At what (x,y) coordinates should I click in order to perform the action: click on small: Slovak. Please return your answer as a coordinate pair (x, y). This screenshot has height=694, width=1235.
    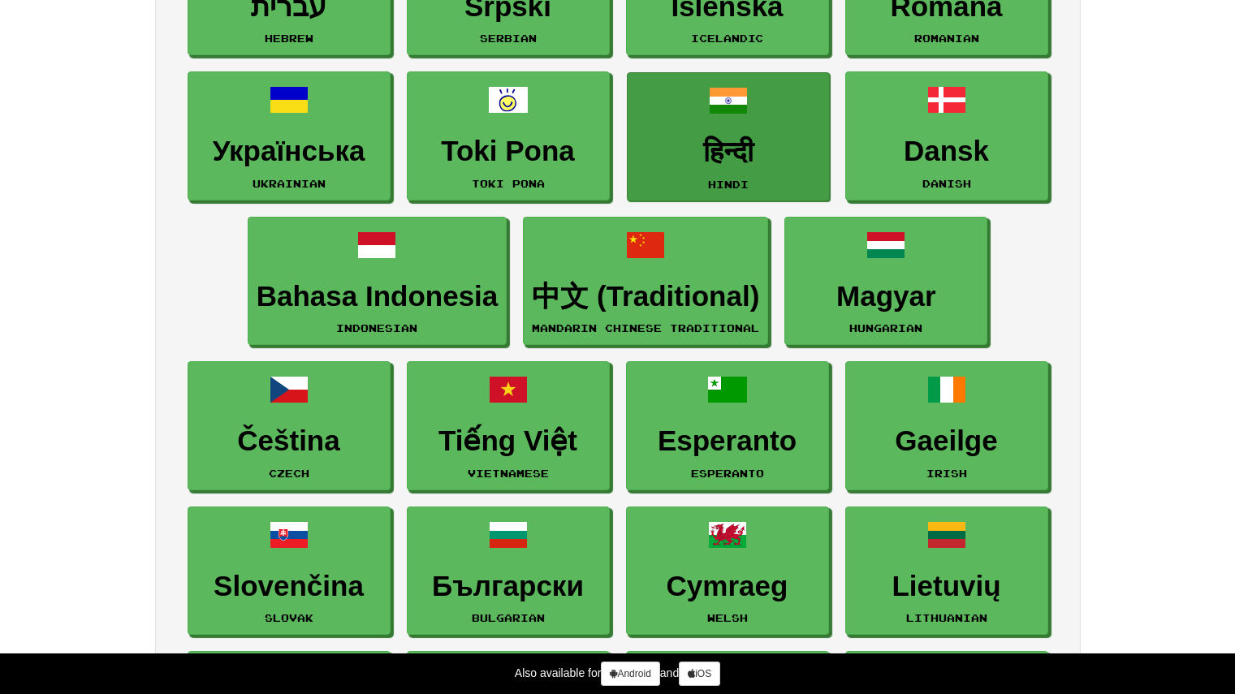
    Looking at the image, I should click on (289, 618).